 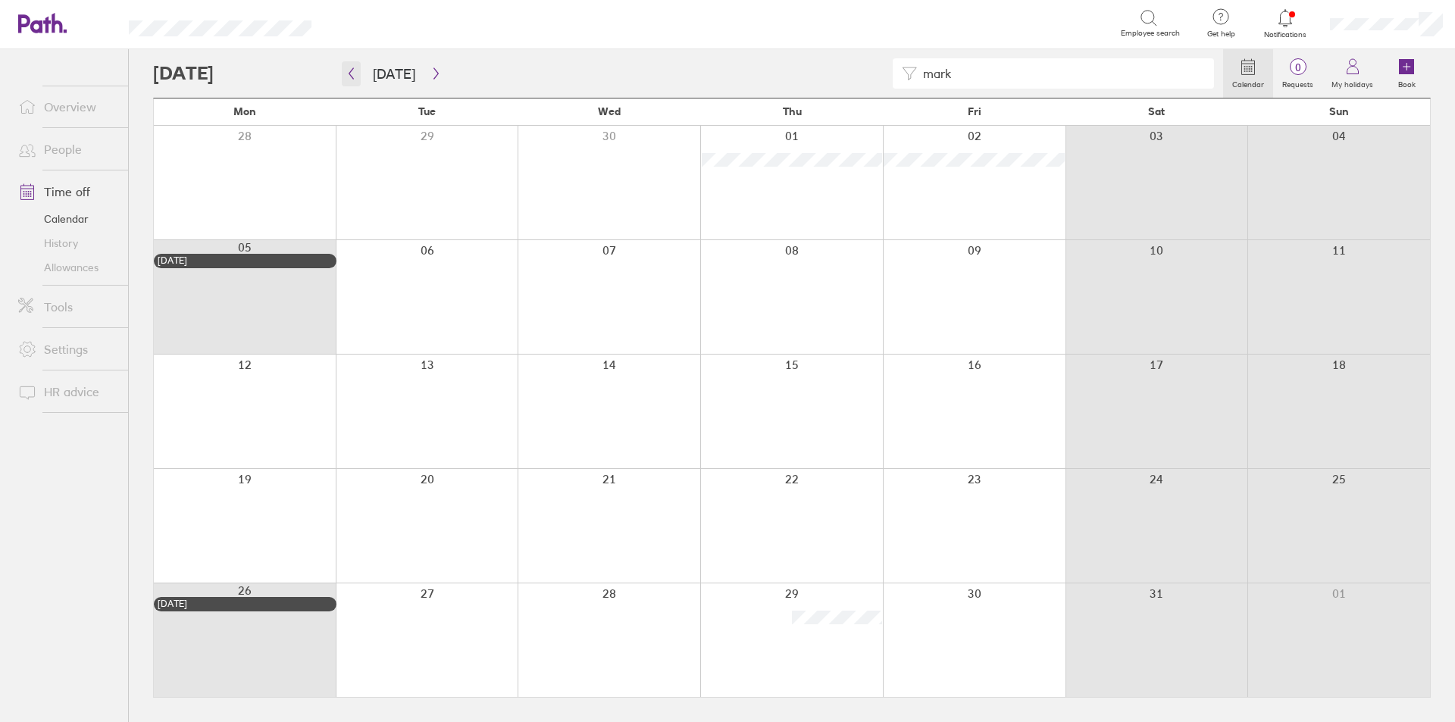 I want to click on label: Book, so click(x=1407, y=83).